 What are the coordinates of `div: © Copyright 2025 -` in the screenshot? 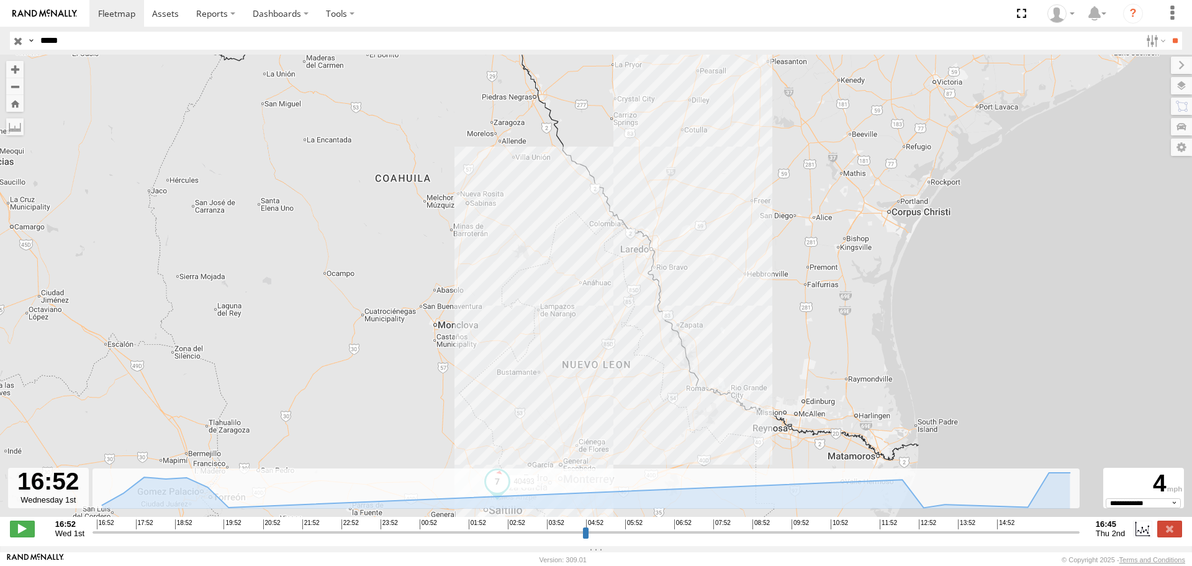 It's located at (1123, 559).